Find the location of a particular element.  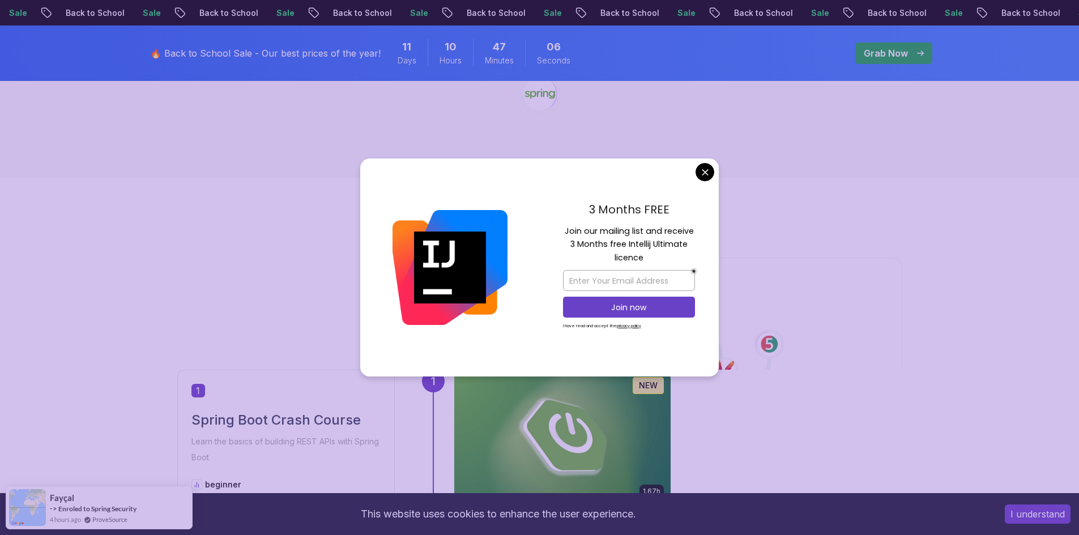

img: Spring Boot for Beginners card is located at coordinates (562, 438).